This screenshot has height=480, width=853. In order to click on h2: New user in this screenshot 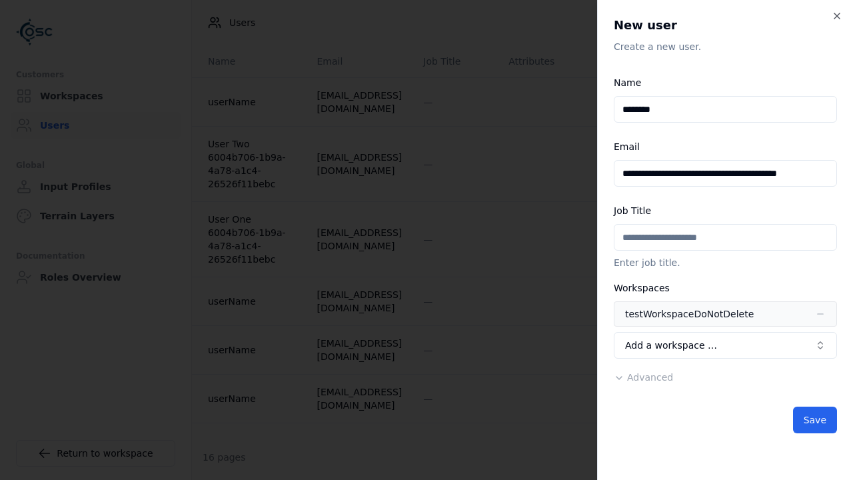, I will do `click(725, 25)`.